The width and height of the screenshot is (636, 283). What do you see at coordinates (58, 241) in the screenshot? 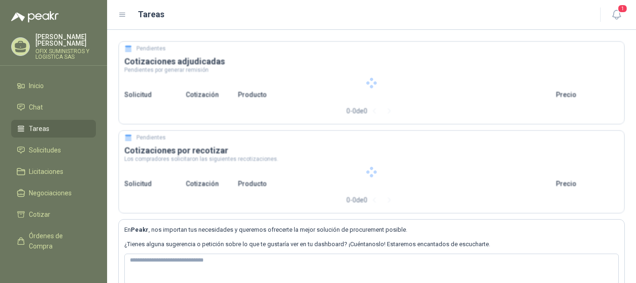
I see `span: Órdenes de Compra` at bounding box center [58, 241].